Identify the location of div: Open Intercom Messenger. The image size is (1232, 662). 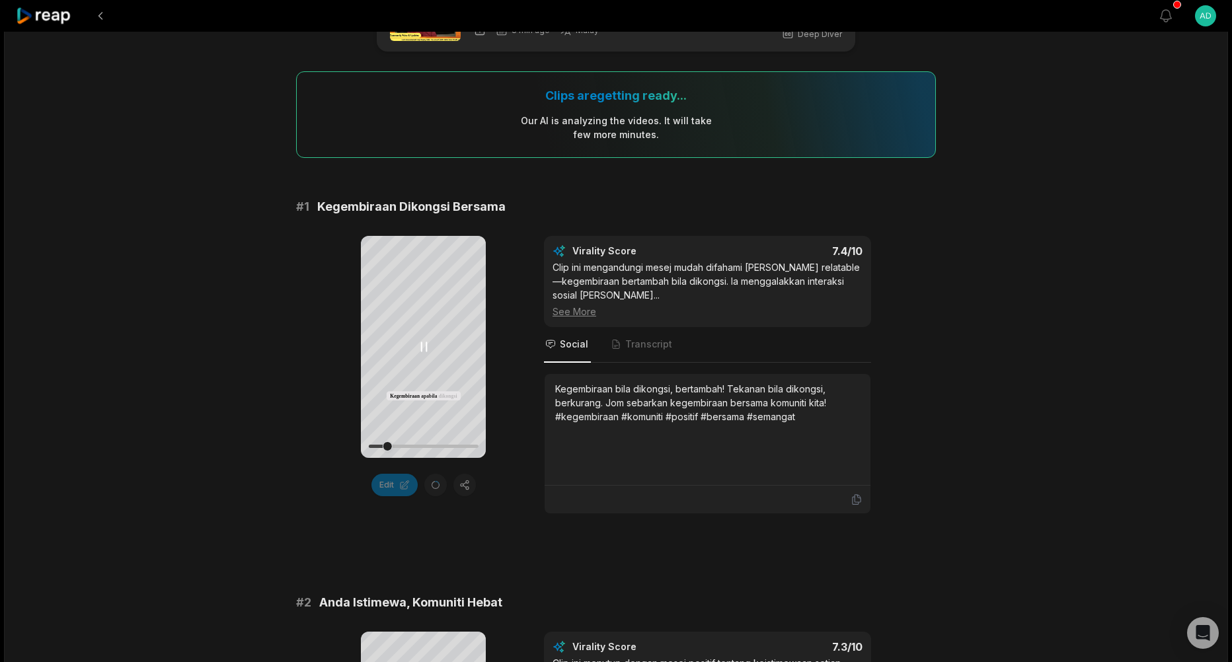
(1203, 633).